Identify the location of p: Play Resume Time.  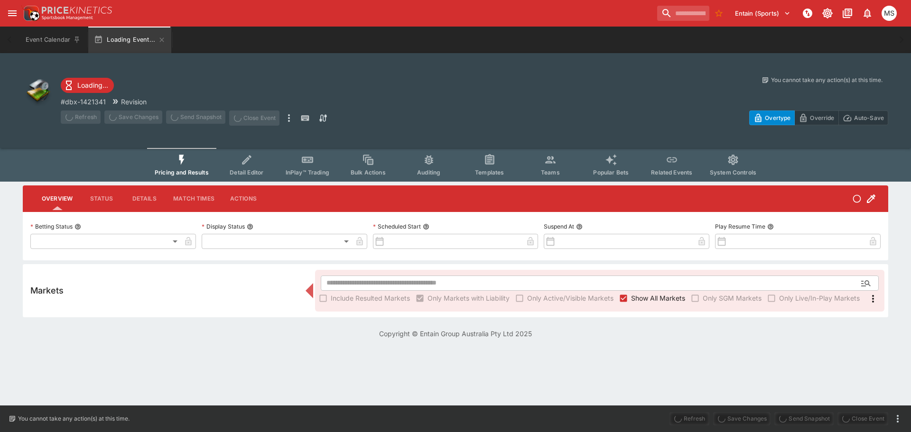
(740, 226).